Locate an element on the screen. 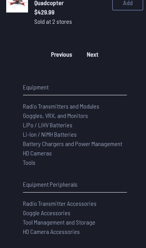 This screenshot has width=146, height=248. a: HD Camera Accessories is located at coordinates (75, 231).